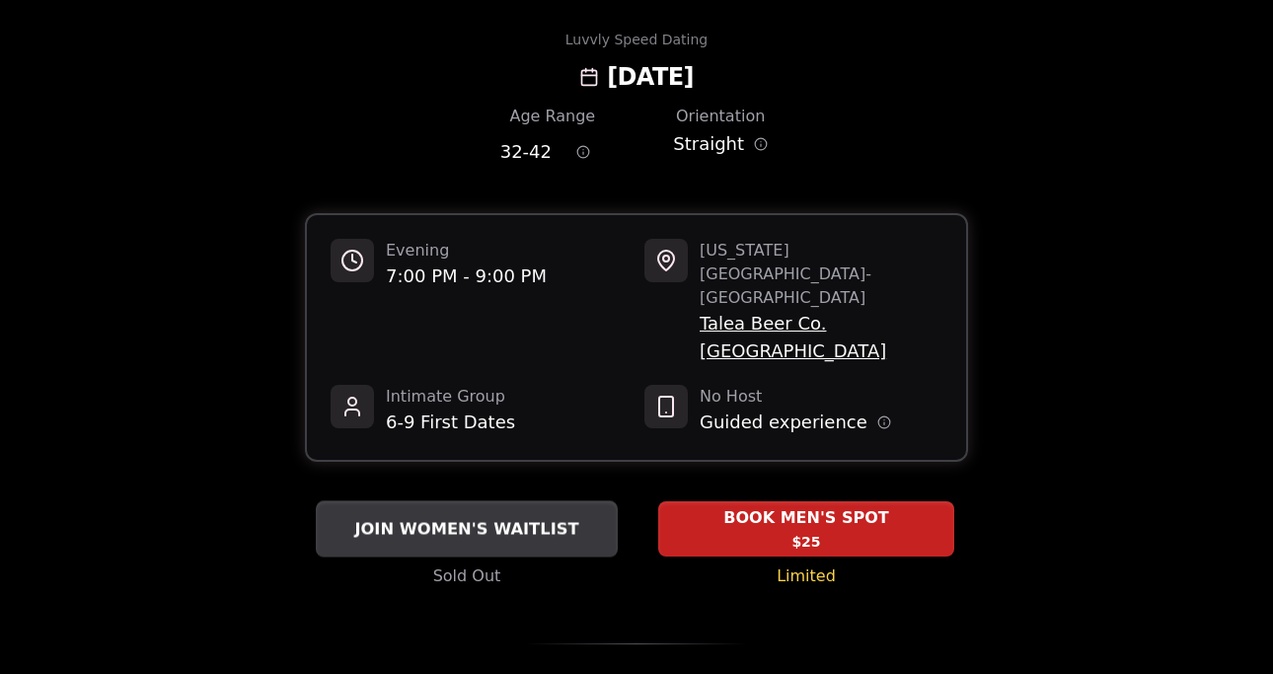  Describe the element at coordinates (721, 116) in the screenshot. I see `div: Orientation` at that location.